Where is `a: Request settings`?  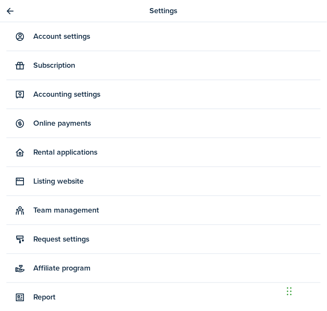 a: Request settings is located at coordinates (163, 239).